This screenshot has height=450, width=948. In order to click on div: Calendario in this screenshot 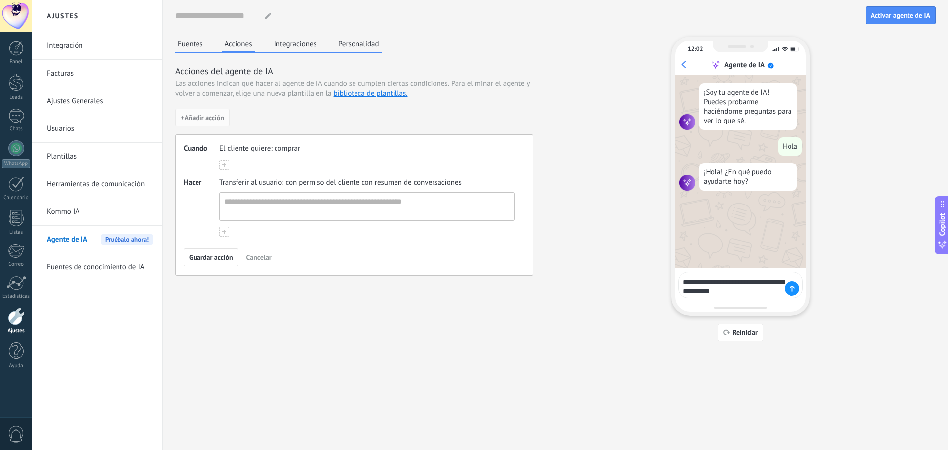, I will do `click(16, 197)`.